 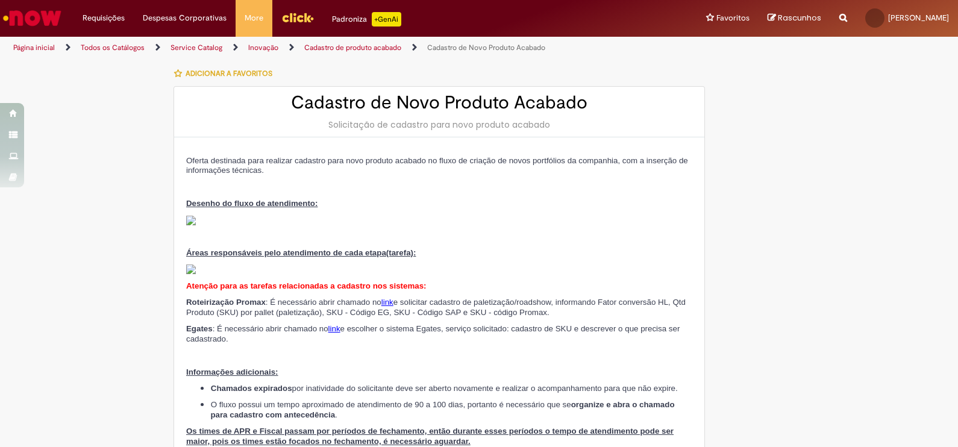 What do you see at coordinates (226, 302) in the screenshot?
I see `span: Roteirização Promax` at bounding box center [226, 302].